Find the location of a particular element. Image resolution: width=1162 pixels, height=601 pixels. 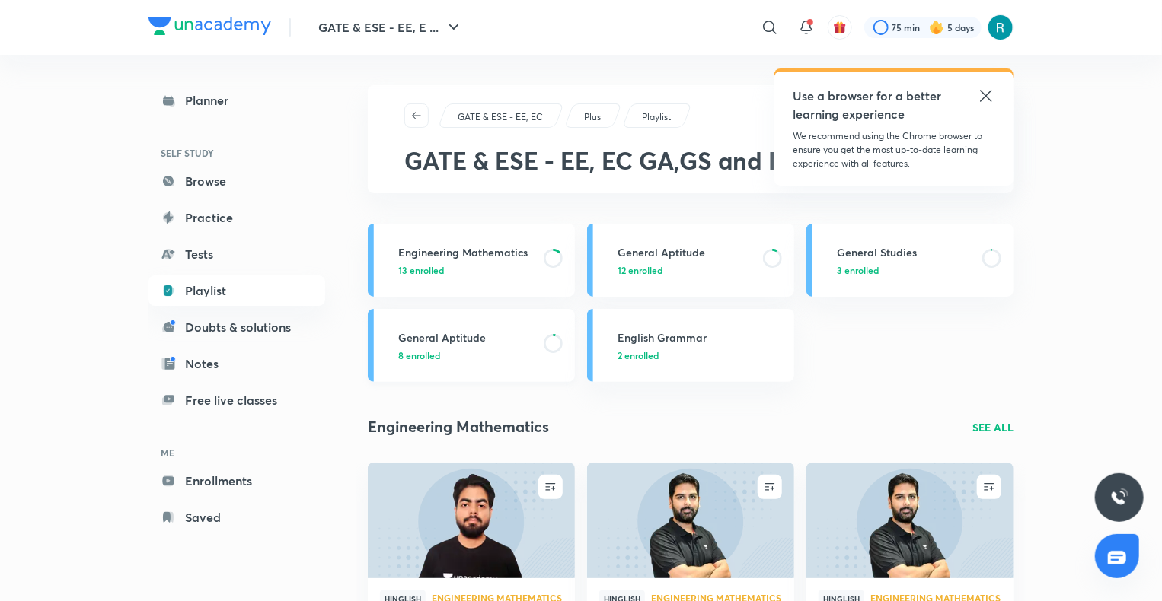

span: 3 enrolled is located at coordinates (857, 270).